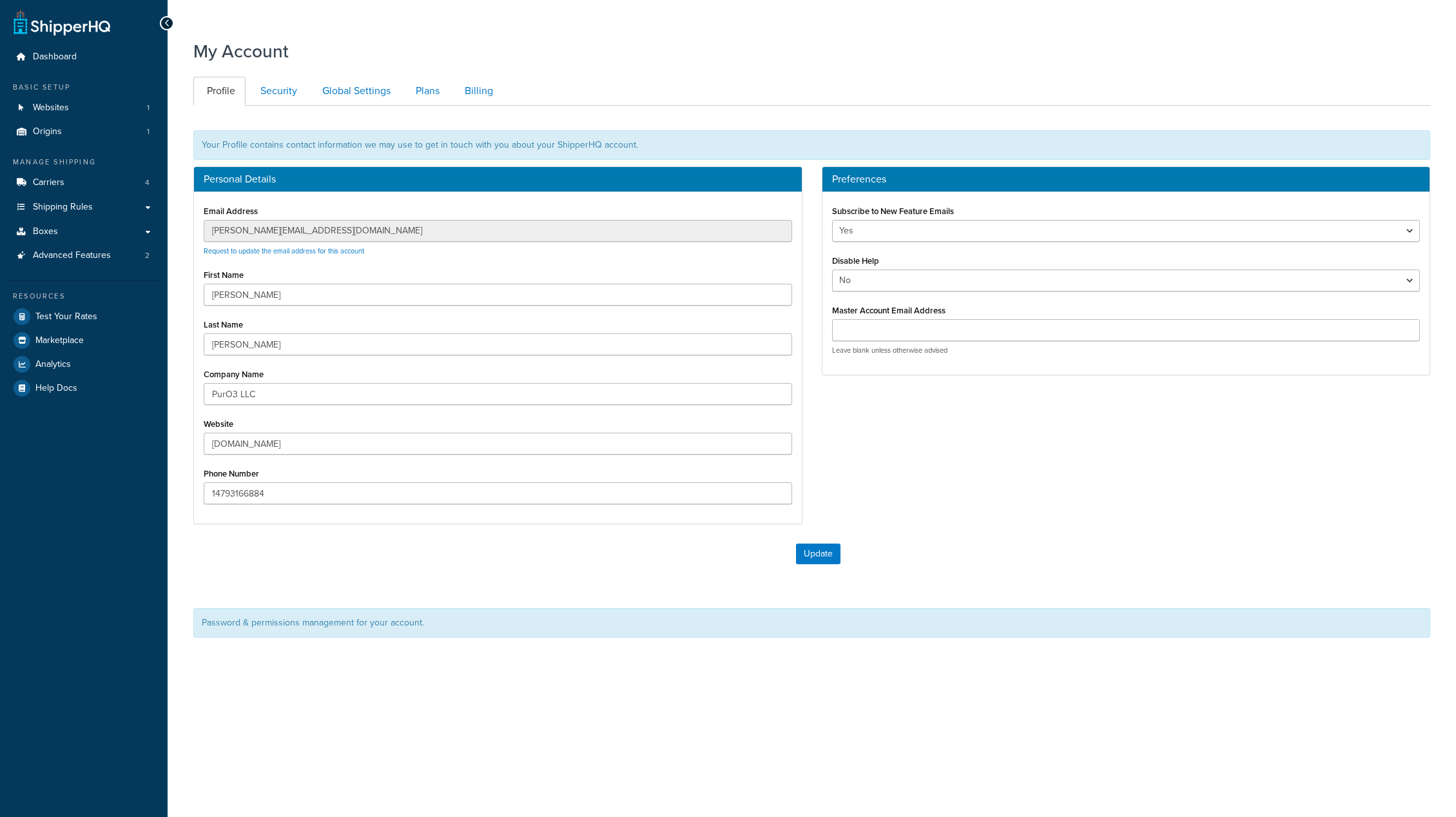  I want to click on a: Global Settings, so click(354, 91).